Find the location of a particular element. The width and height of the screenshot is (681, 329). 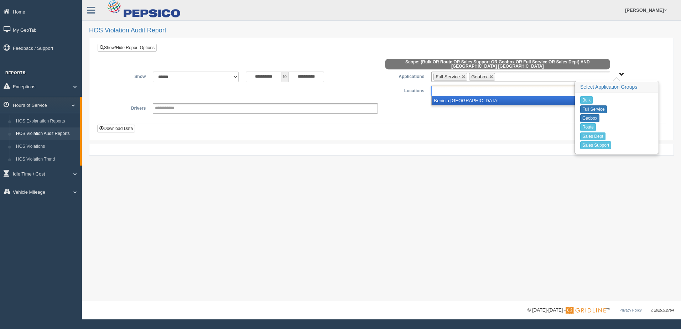

label: Show is located at coordinates (126, 76).